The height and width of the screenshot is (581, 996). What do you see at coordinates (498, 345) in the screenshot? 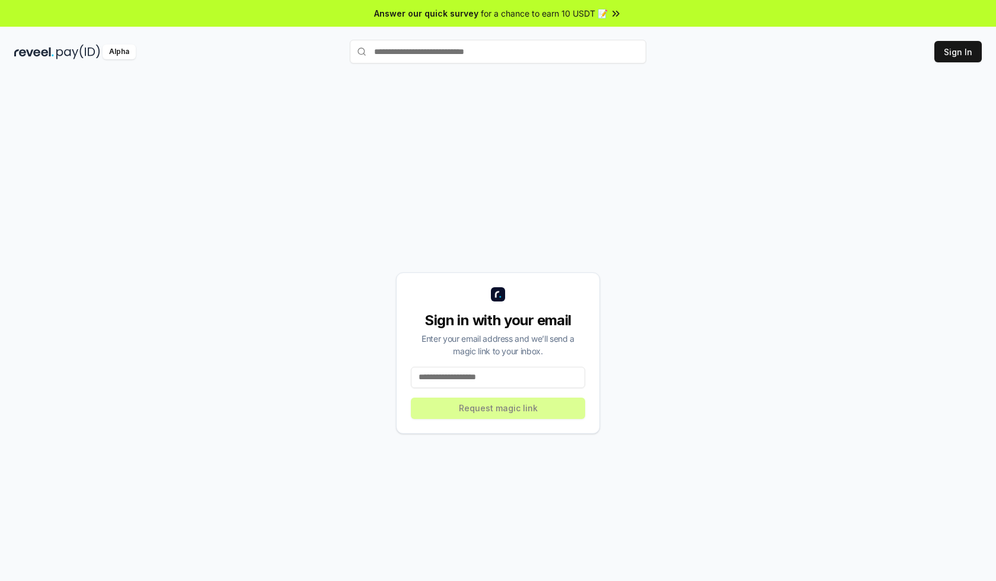
I see `div: Enter your email address and we’ll send a magic link to your inbox.` at bounding box center [498, 345].